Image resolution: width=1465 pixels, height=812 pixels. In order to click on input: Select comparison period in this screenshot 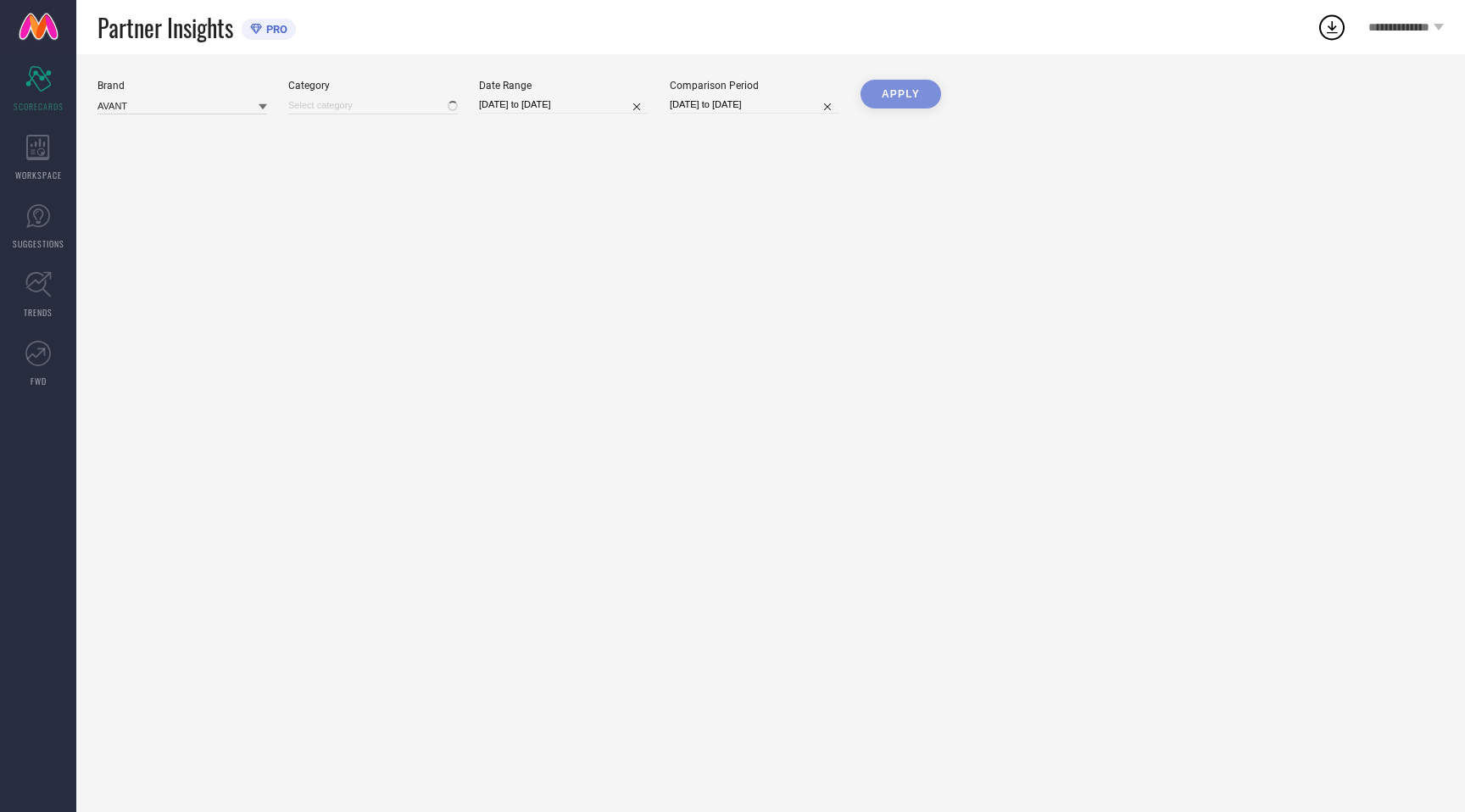, I will do `click(755, 104)`.